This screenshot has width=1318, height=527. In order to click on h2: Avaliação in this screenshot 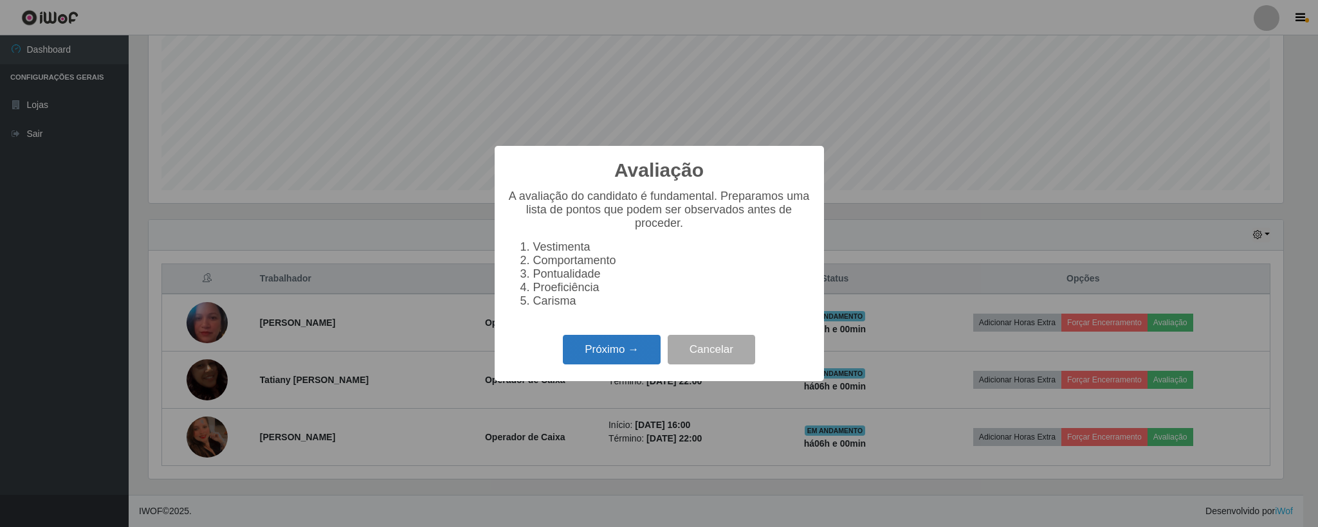, I will do `click(659, 170)`.